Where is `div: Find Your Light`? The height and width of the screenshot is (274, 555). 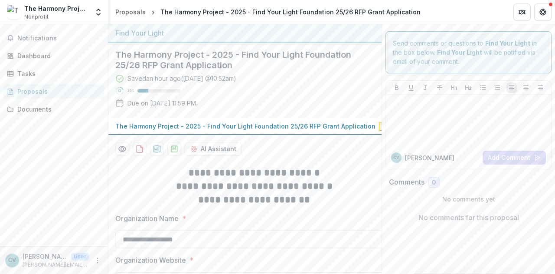 div: Find Your Light is located at coordinates (245, 33).